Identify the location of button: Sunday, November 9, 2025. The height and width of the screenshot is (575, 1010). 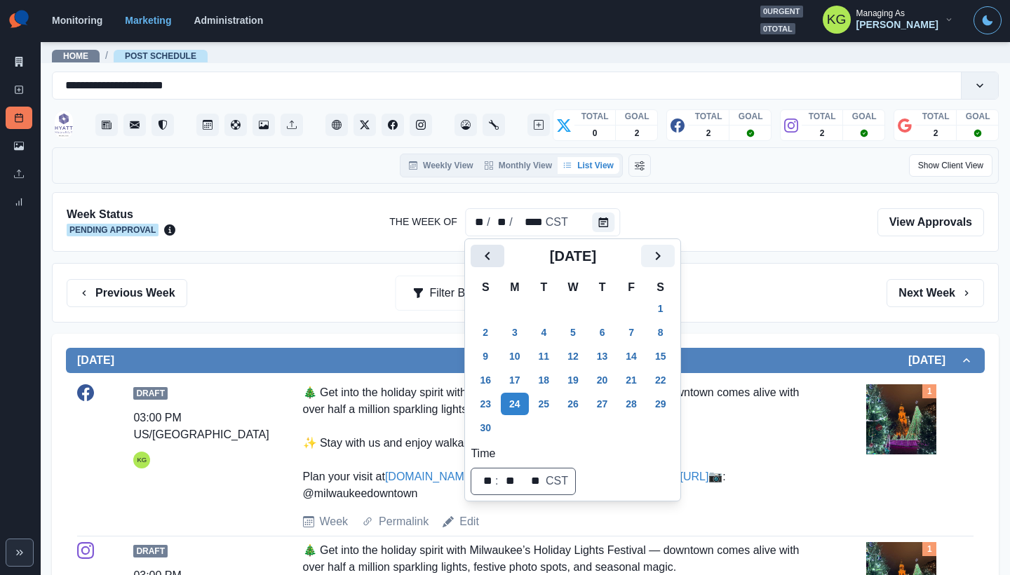
(486, 356).